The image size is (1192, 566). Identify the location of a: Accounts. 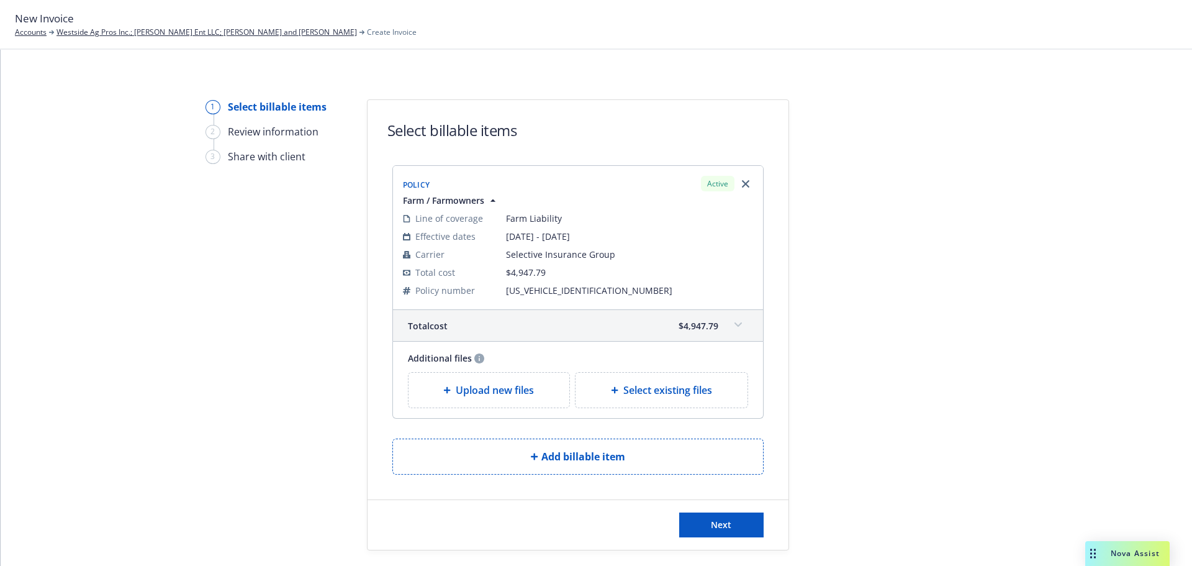
(30, 32).